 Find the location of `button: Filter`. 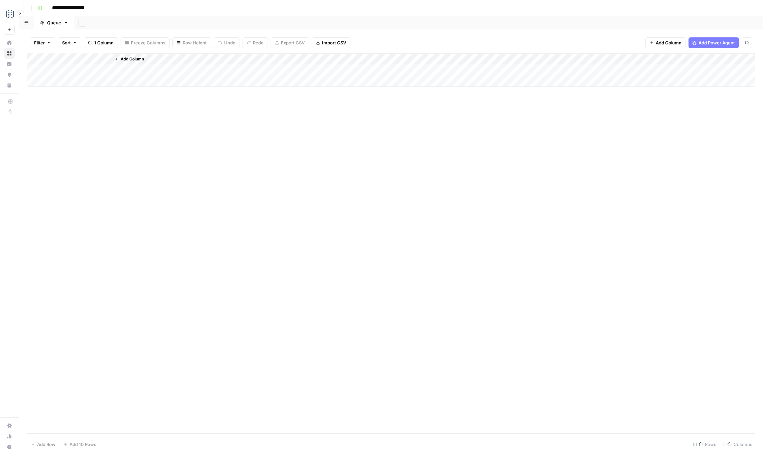

button: Filter is located at coordinates (42, 43).